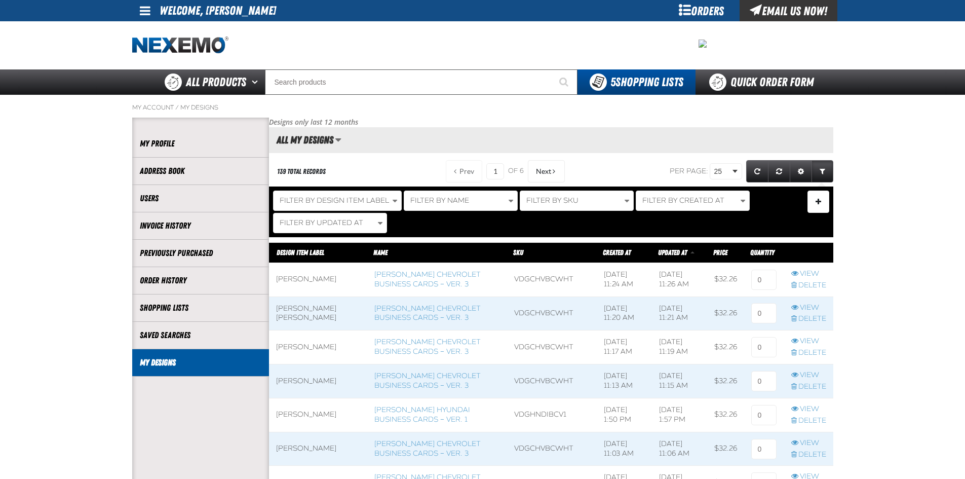 The width and height of the screenshot is (965, 479). Describe the element at coordinates (216, 82) in the screenshot. I see `span: All Products` at that location.